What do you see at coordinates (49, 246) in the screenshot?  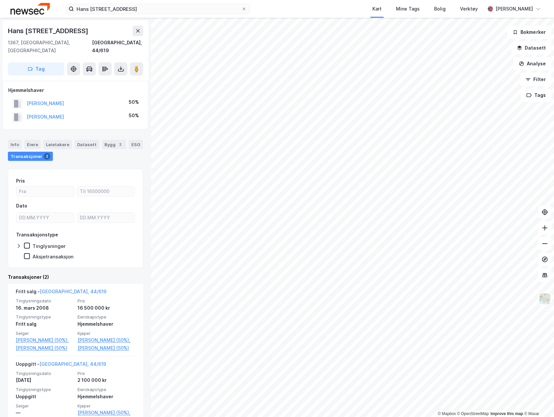 I see `div: Tinglysninger` at bounding box center [49, 246].